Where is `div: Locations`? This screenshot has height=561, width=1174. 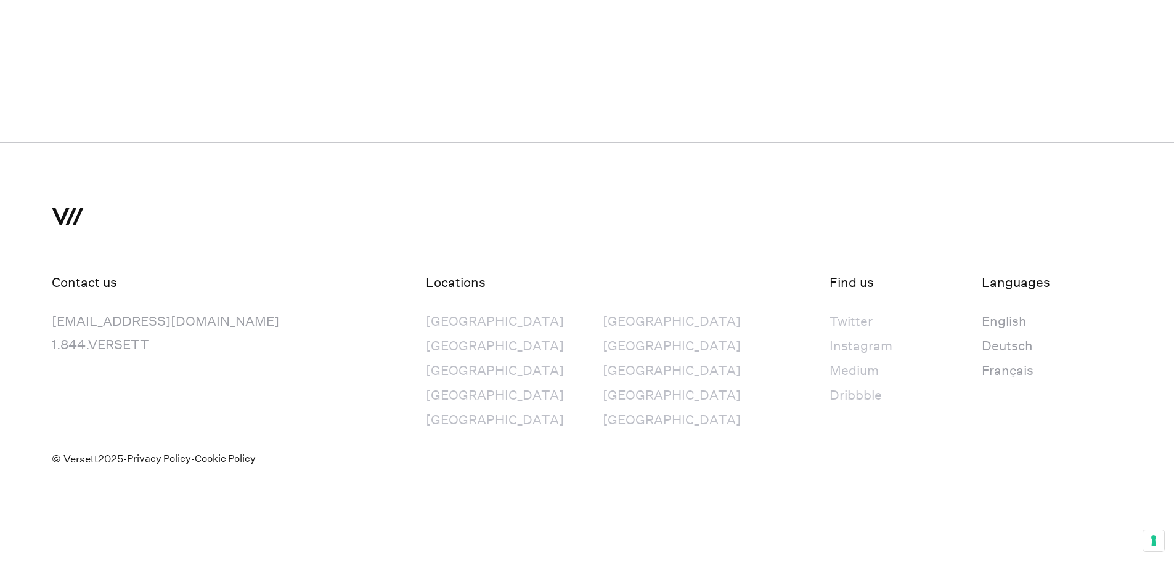
div: Locations is located at coordinates (627, 283).